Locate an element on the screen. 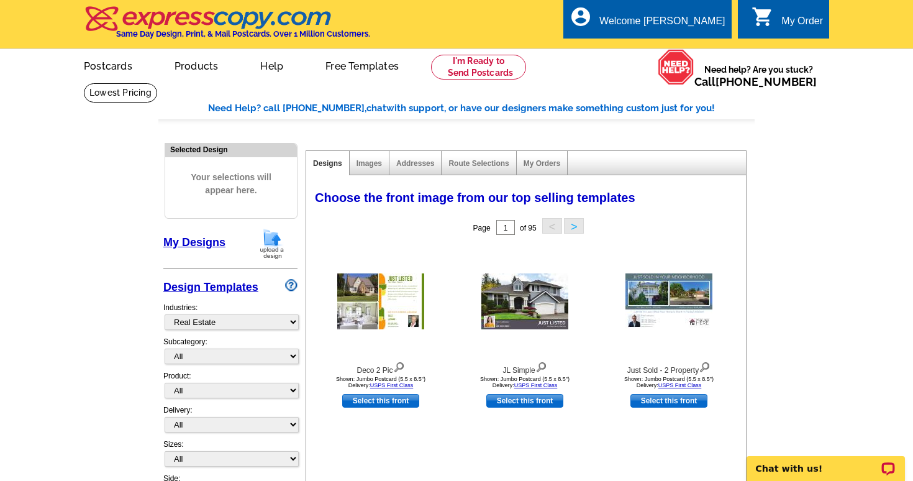 The image size is (913, 481). a: Products is located at coordinates (196, 65).